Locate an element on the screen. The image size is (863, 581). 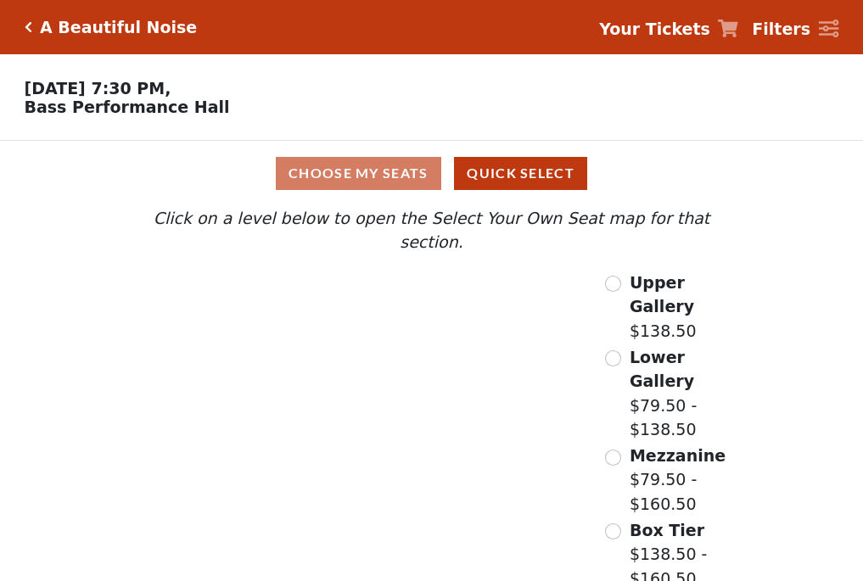
span: Upper Gallery is located at coordinates (662, 295).